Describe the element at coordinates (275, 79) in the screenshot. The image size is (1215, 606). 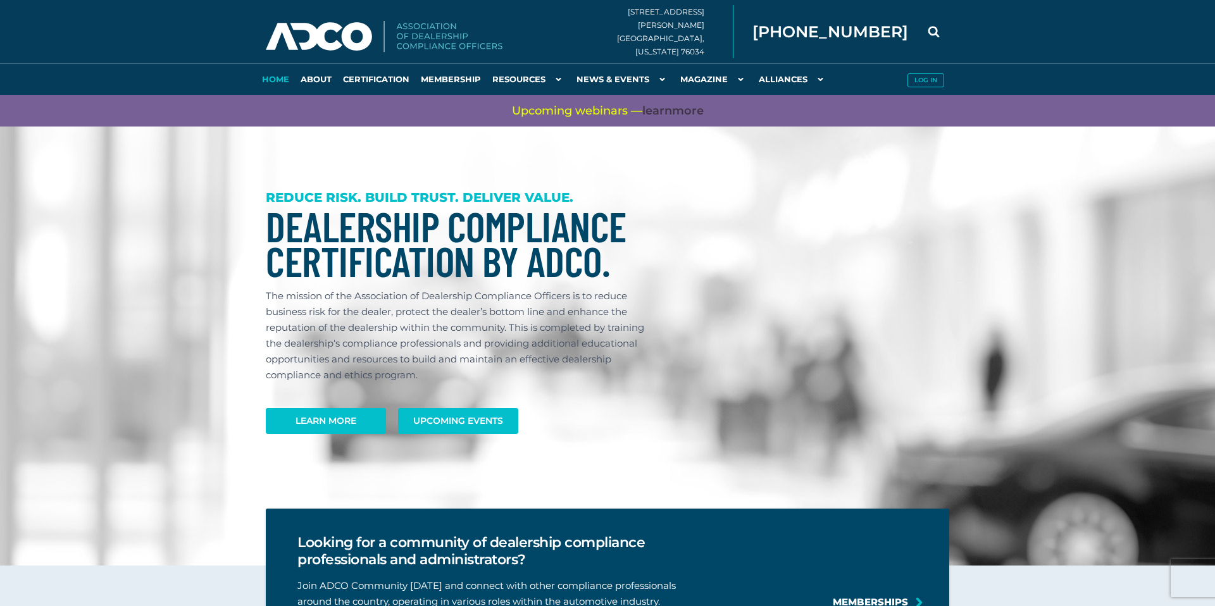
I see `a: Home` at that location.